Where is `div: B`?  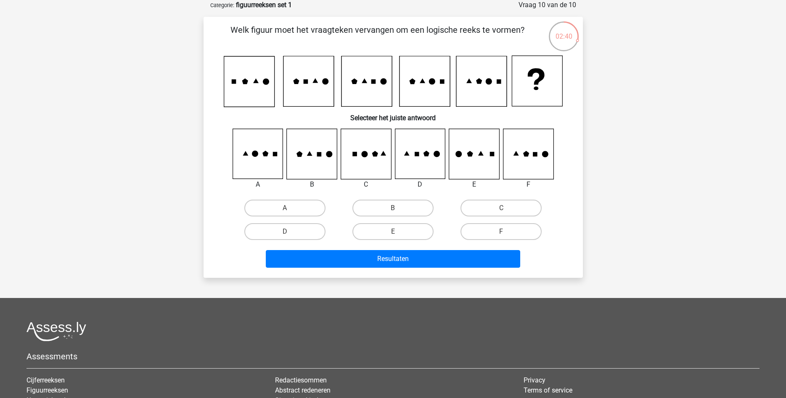
div: B is located at coordinates (312, 185).